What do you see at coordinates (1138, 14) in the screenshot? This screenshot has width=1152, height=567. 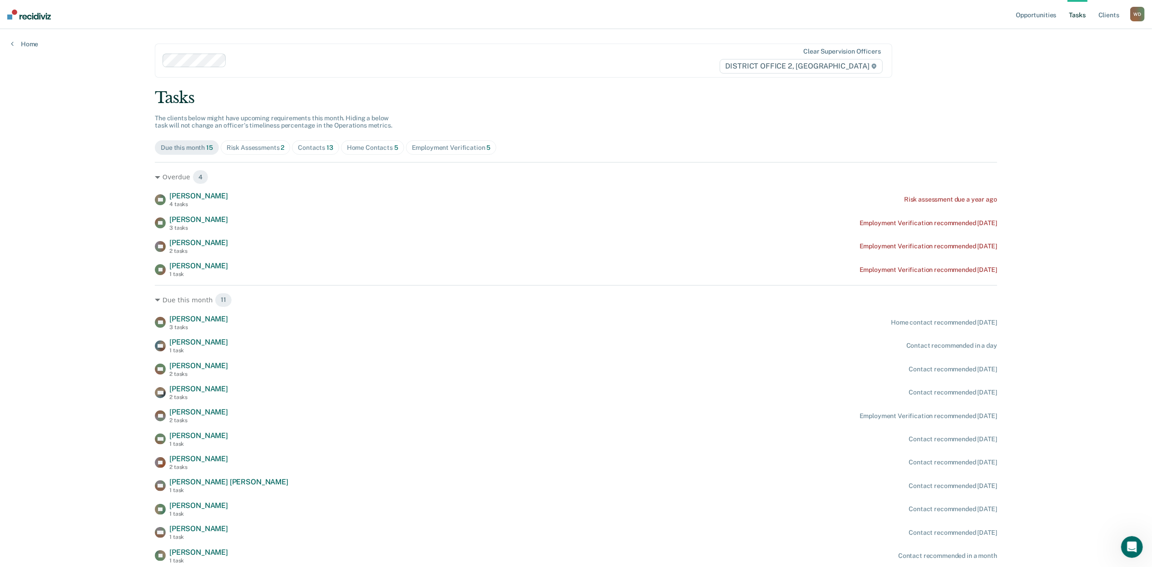 I see `div: W D` at bounding box center [1138, 14].